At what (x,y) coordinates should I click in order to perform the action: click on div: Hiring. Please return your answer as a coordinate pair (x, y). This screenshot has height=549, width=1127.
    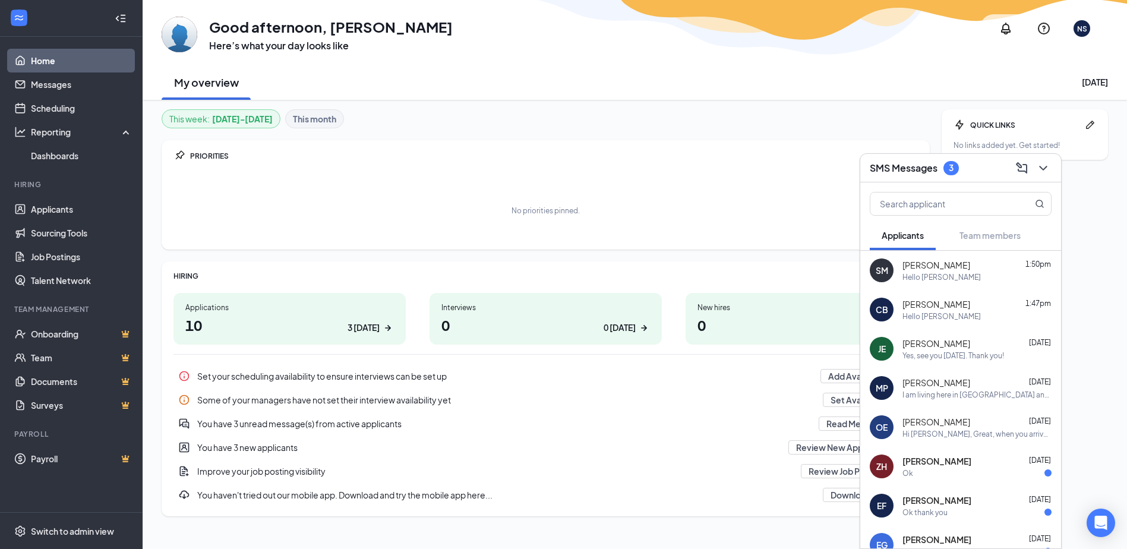
    Looking at the image, I should click on (72, 184).